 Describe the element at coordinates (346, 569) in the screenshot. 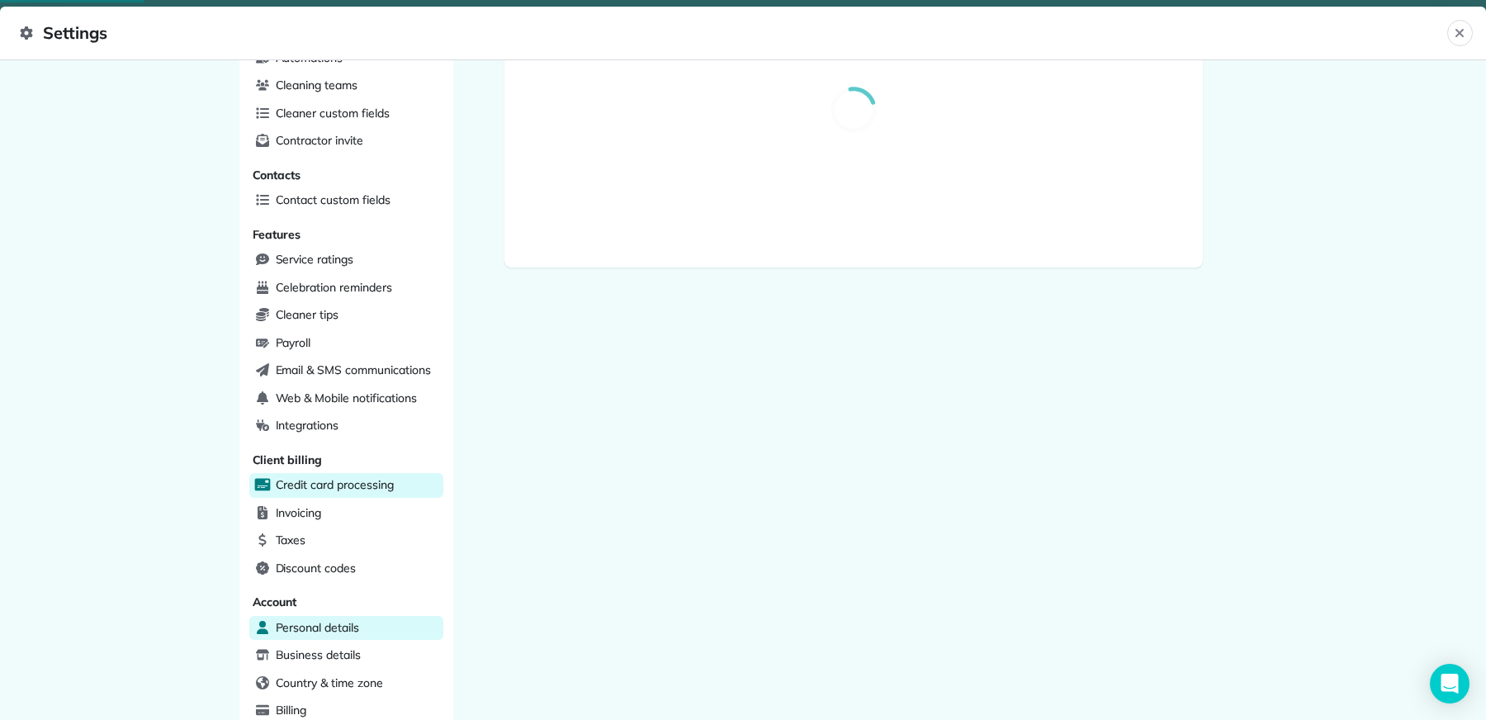

I see `a: Discount codes` at that location.